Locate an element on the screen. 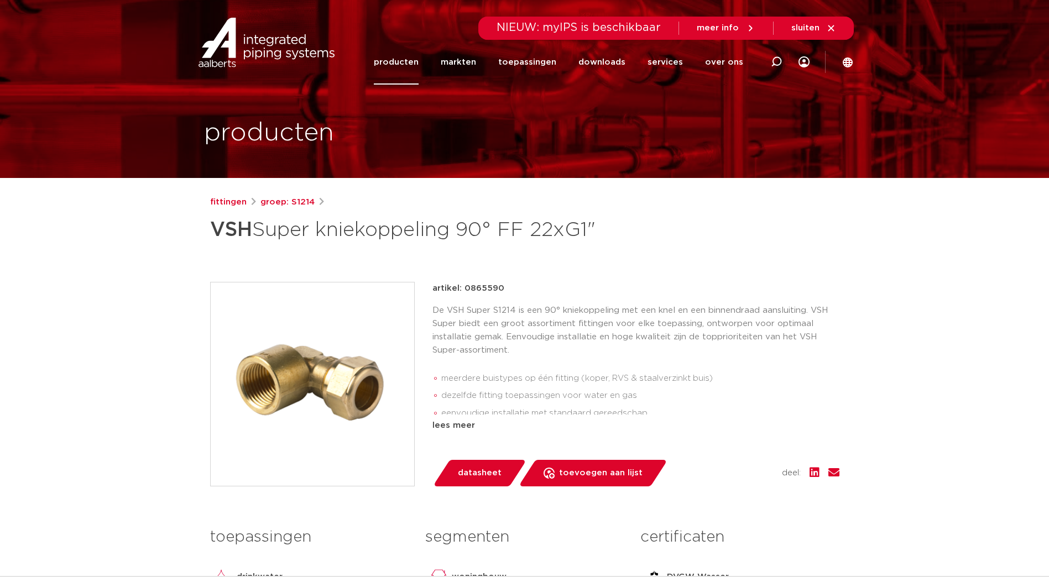 Image resolution: width=1049 pixels, height=577 pixels. nav: Menu is located at coordinates (559, 62).